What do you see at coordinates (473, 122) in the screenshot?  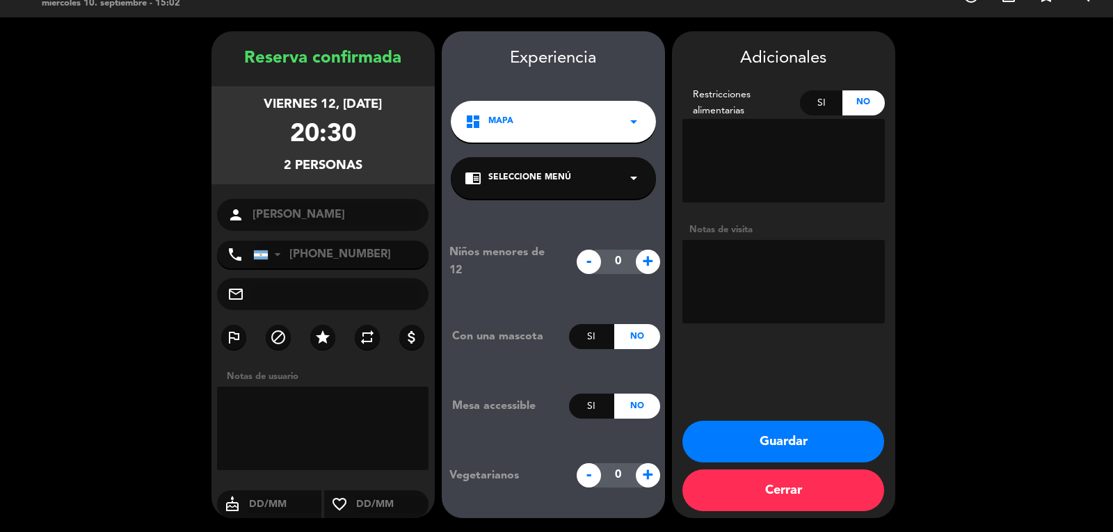 I see `i: dashboard` at bounding box center [473, 122].